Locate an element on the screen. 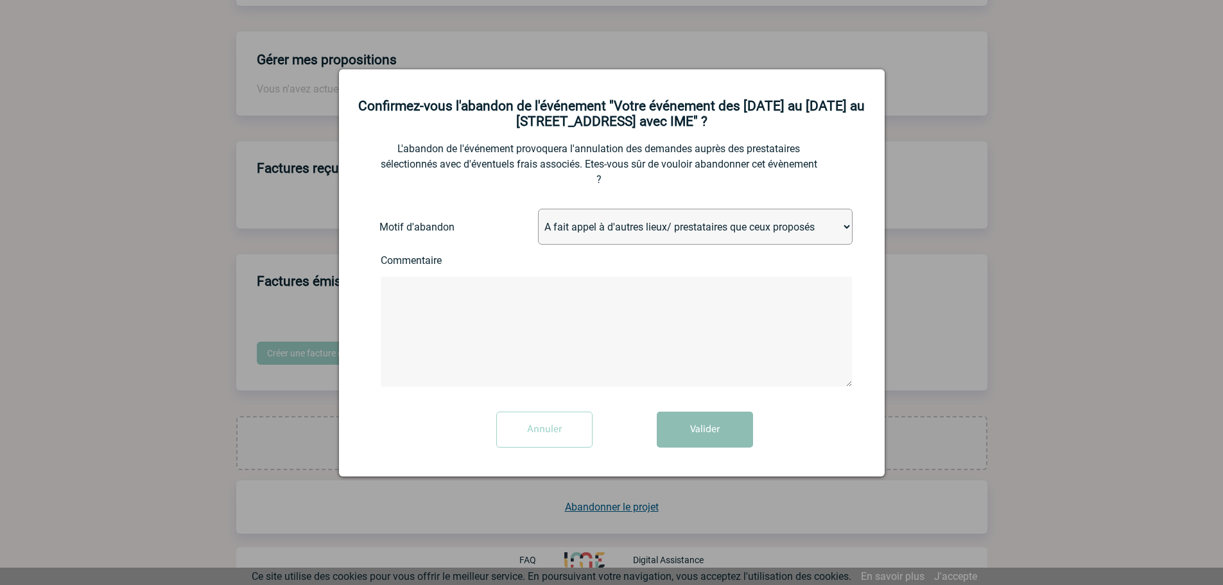  input: Annuler is located at coordinates (544, 430).